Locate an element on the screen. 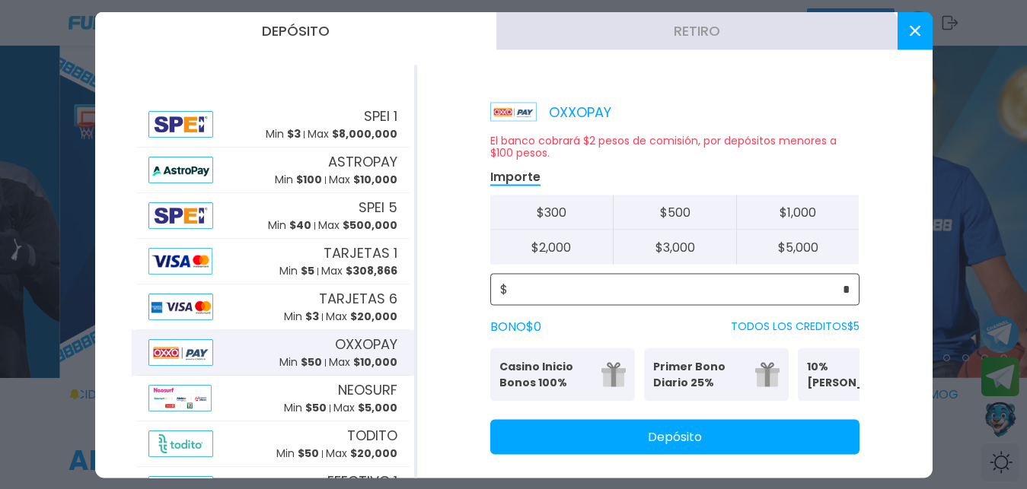 This screenshot has height=489, width=1027. button: $2,000 is located at coordinates (552, 247).